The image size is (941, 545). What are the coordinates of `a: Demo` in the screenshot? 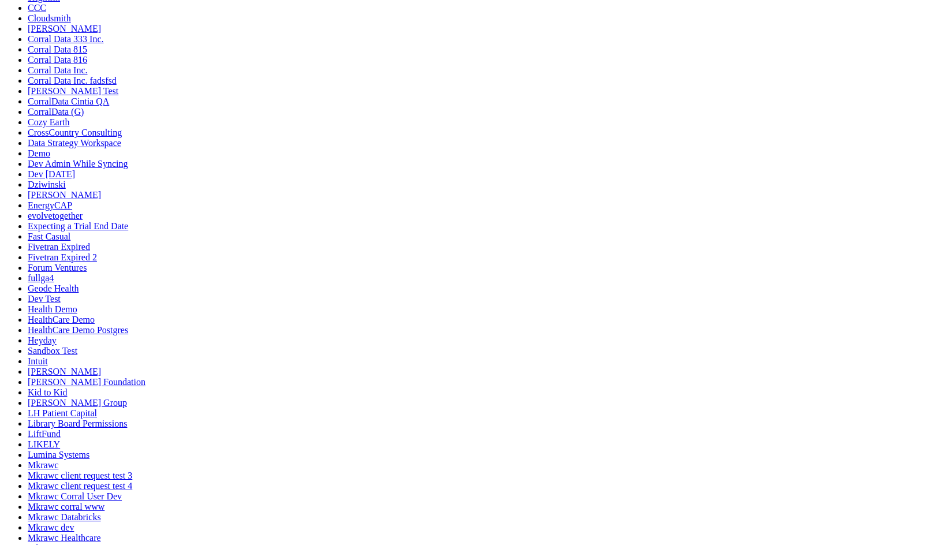 It's located at (39, 153).